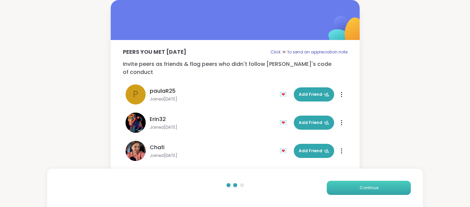 Image resolution: width=470 pixels, height=207 pixels. I want to click on img: Erin32, so click(136, 123).